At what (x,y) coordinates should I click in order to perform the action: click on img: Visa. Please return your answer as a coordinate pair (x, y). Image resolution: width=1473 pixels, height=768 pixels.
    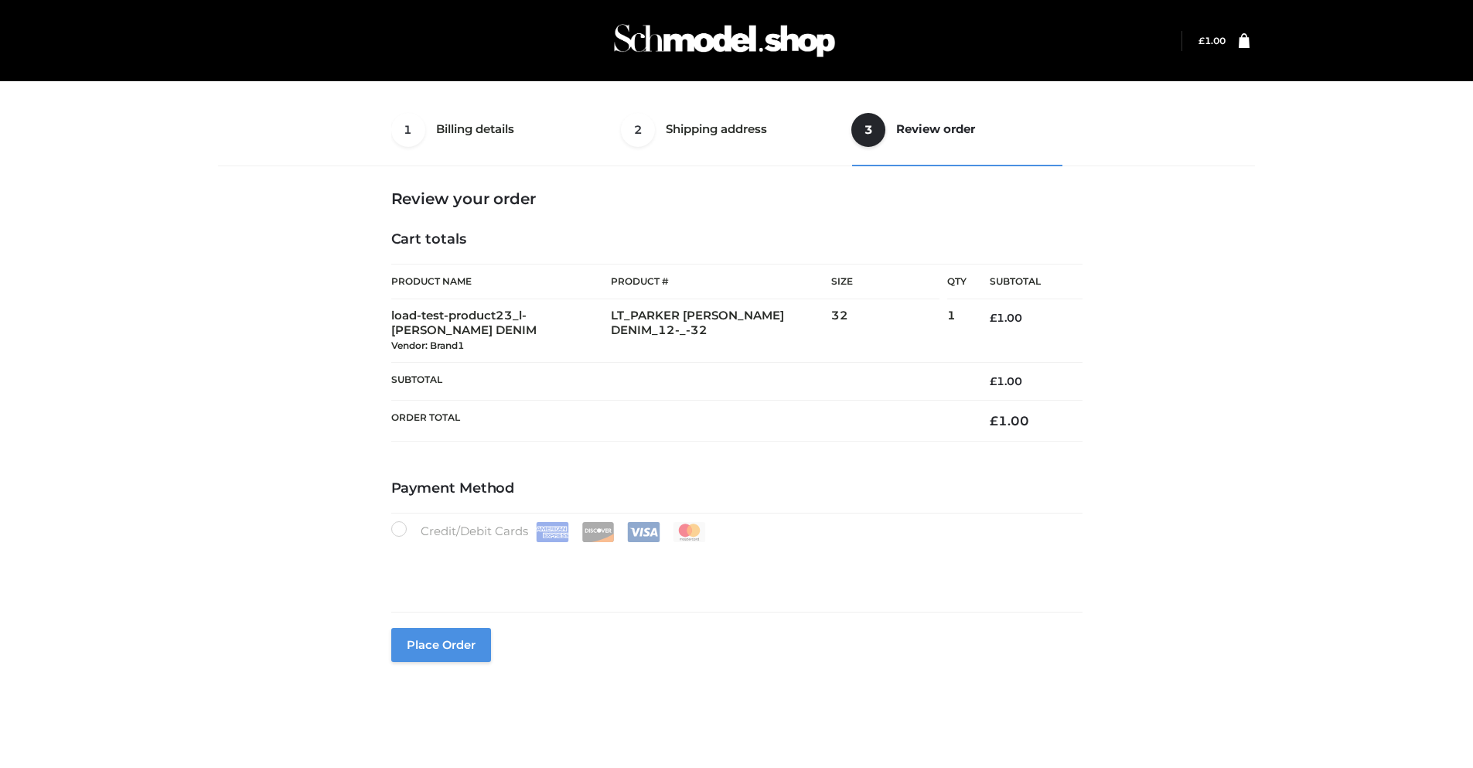
    Looking at the image, I should click on (643, 532).